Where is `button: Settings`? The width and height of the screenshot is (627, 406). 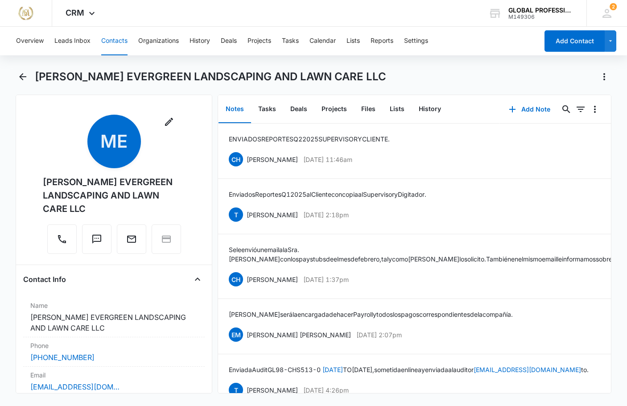
button: Settings is located at coordinates (416, 41).